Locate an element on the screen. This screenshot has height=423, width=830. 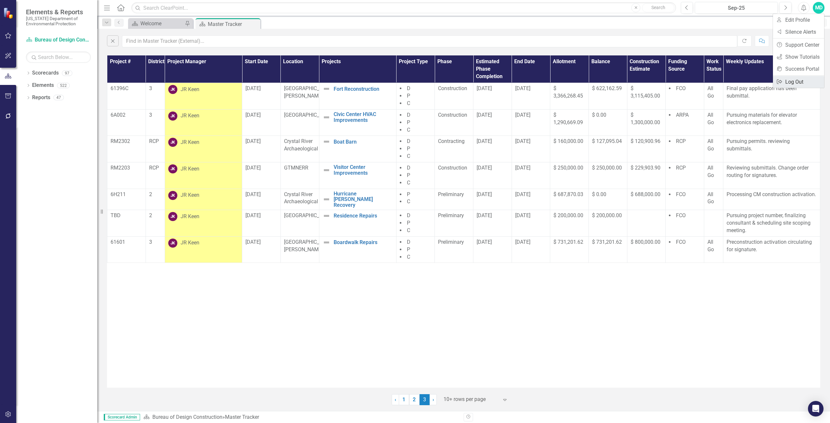
img: ClearPoint Strategy is located at coordinates (9, 13).